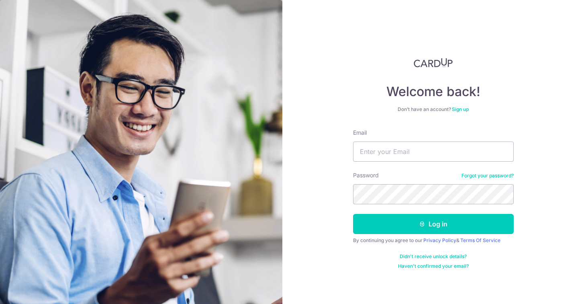  Describe the element at coordinates (433, 109) in the screenshot. I see `div: Don’t have an account?` at that location.